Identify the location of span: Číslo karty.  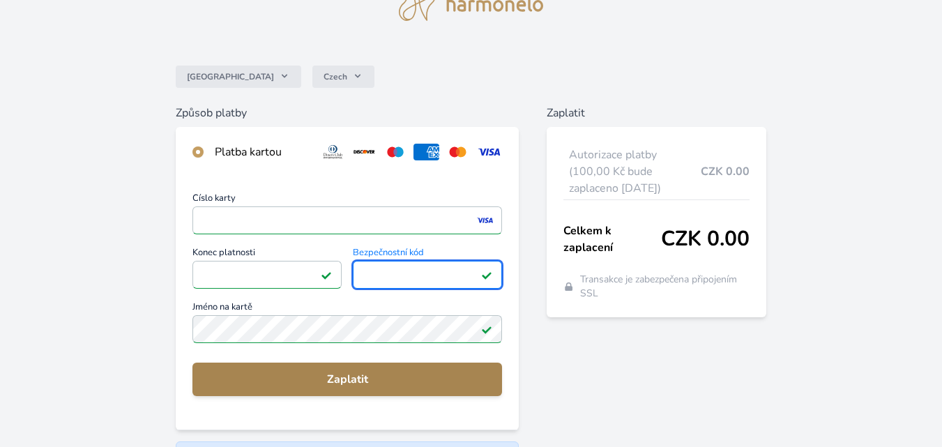
(347, 200).